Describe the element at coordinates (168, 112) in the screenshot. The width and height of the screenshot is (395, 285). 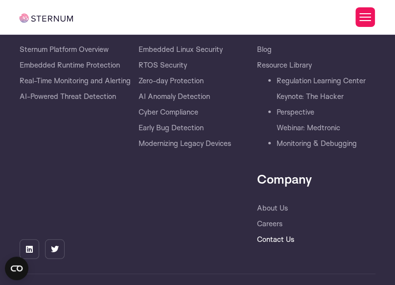
I see `a: Cyber Compliance` at that location.